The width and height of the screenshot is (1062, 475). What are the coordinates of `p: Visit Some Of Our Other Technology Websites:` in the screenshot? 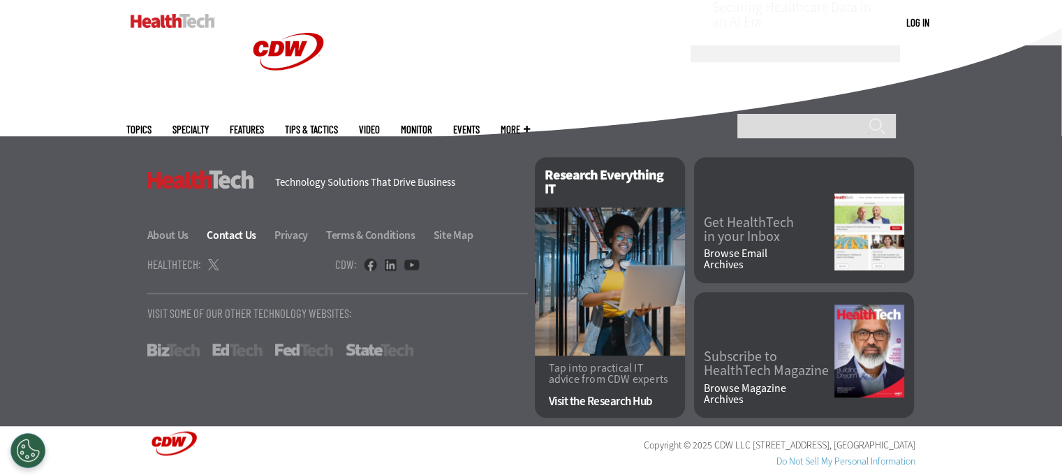 It's located at (337, 313).